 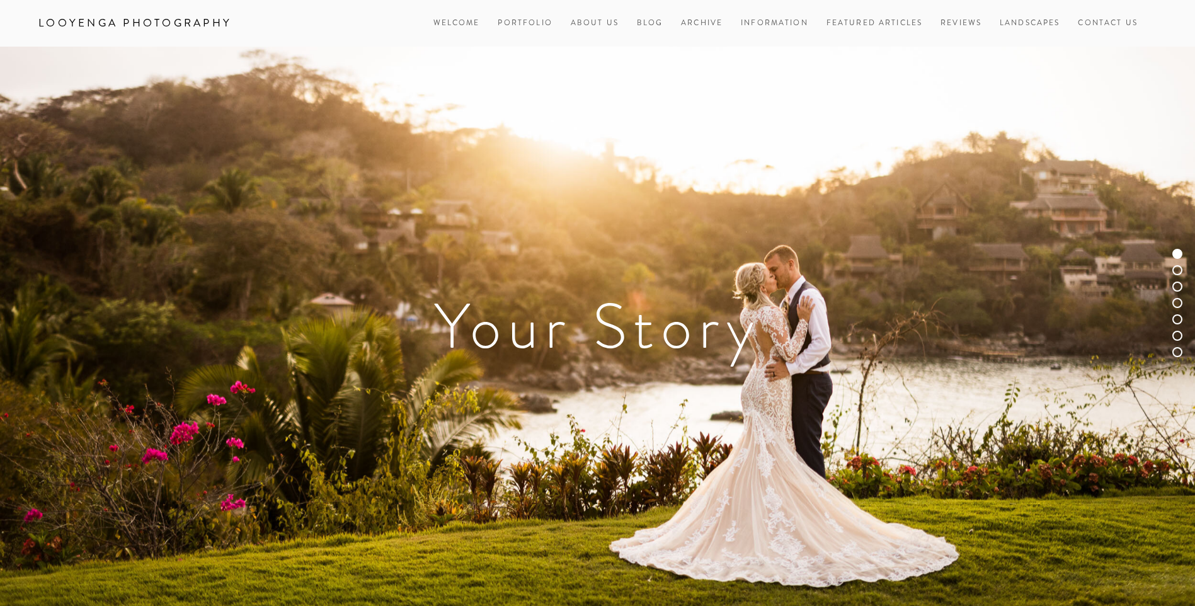 I want to click on a: Featured Articles, so click(x=874, y=23).